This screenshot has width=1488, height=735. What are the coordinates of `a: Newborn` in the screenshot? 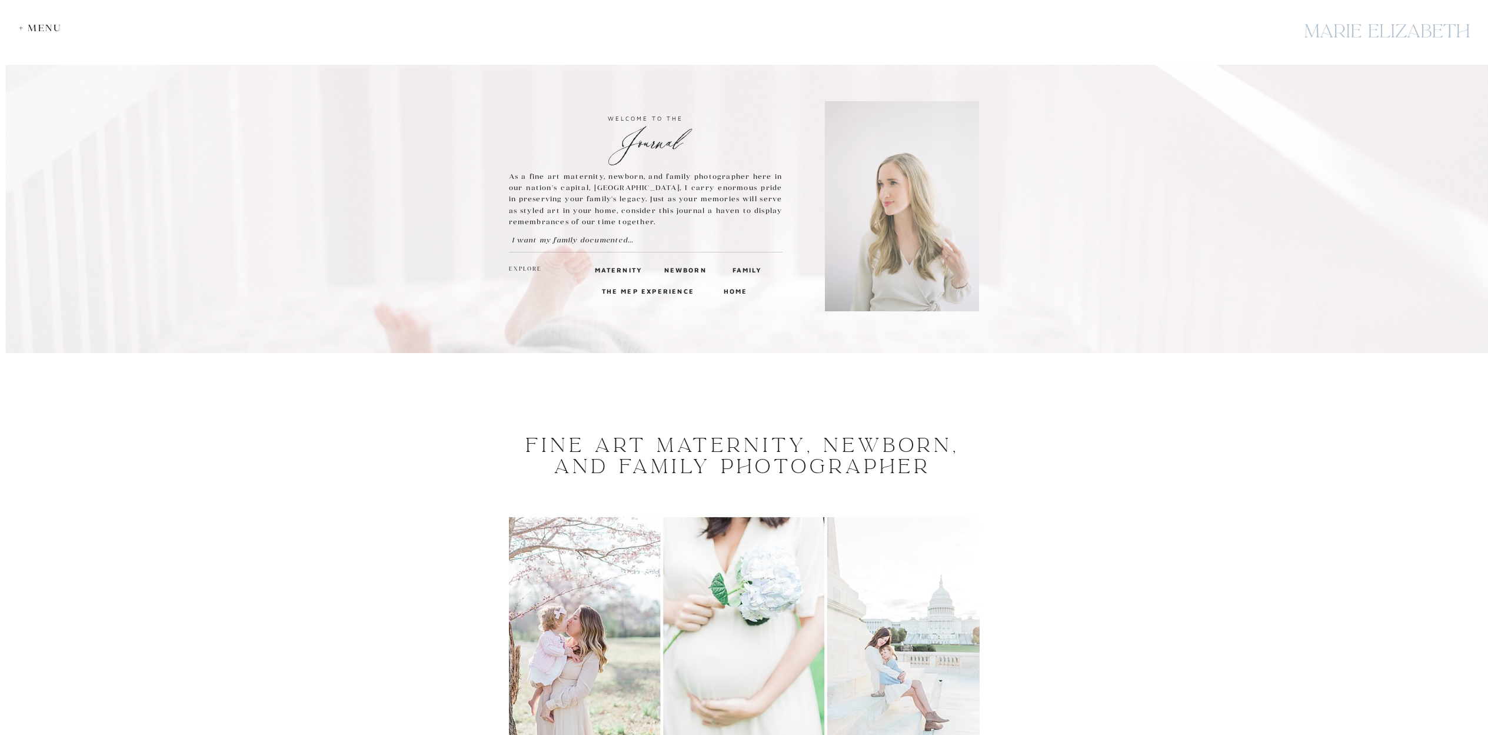 It's located at (684, 269).